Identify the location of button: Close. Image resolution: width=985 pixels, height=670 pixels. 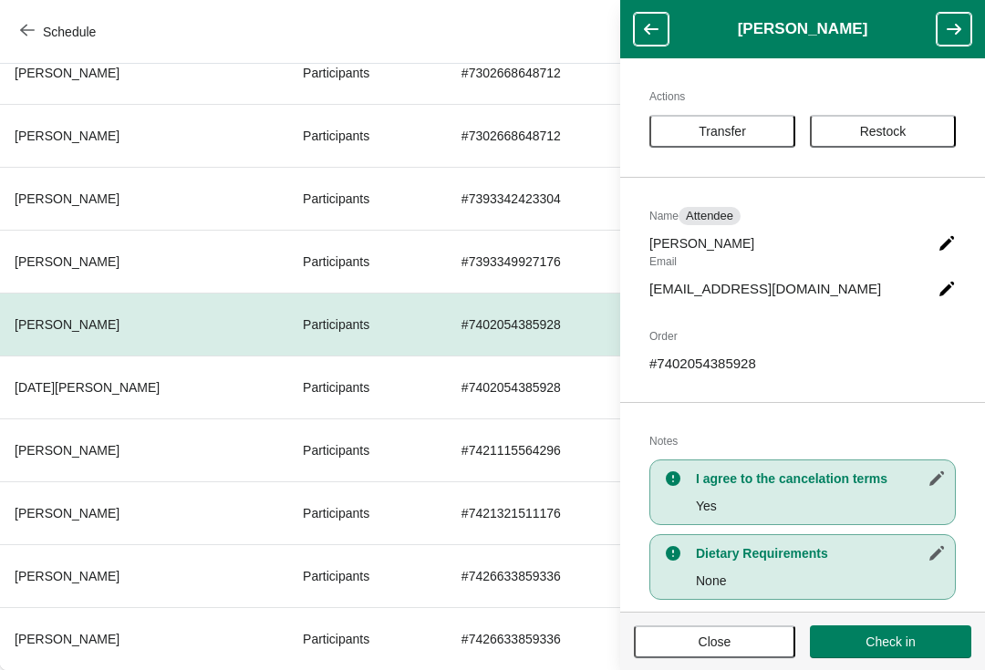
(714, 642).